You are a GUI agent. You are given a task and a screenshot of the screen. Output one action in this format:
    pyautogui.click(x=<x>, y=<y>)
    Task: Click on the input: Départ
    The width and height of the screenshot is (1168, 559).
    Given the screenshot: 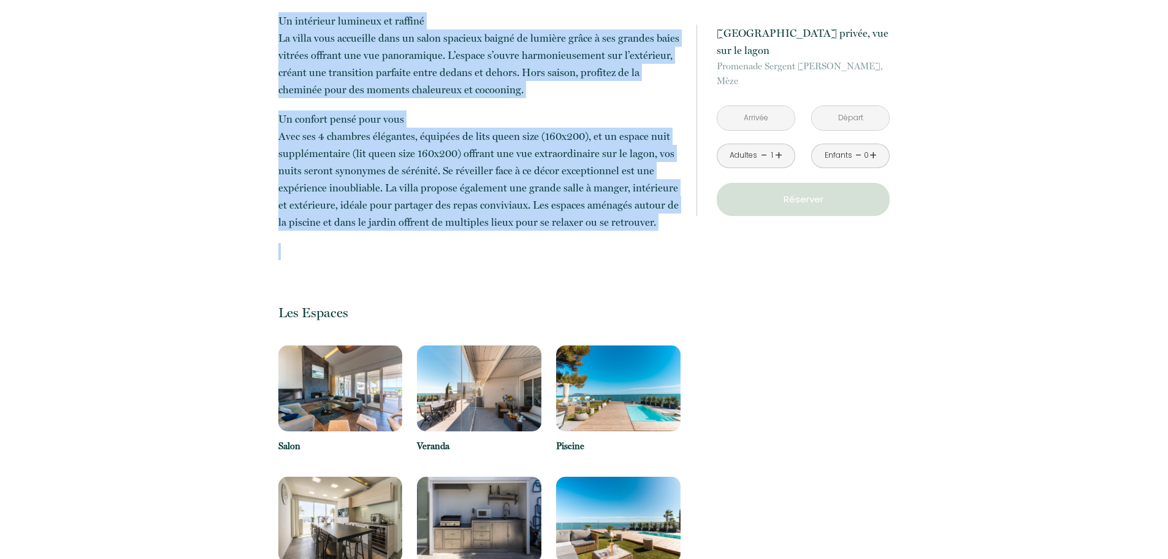 What is the action you would take?
    pyautogui.click(x=850, y=118)
    